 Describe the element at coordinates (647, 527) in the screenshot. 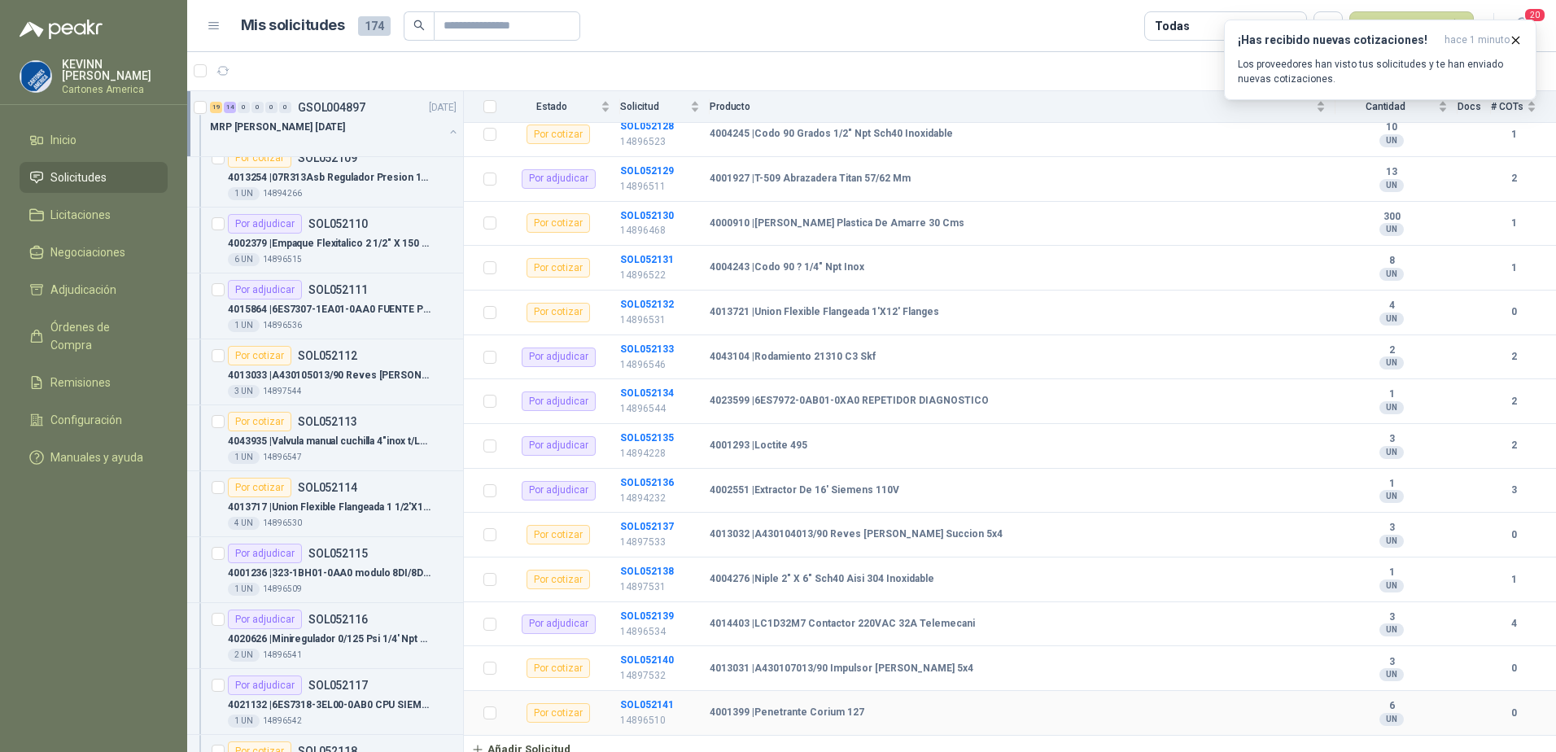

I see `a: SOL052137` at that location.